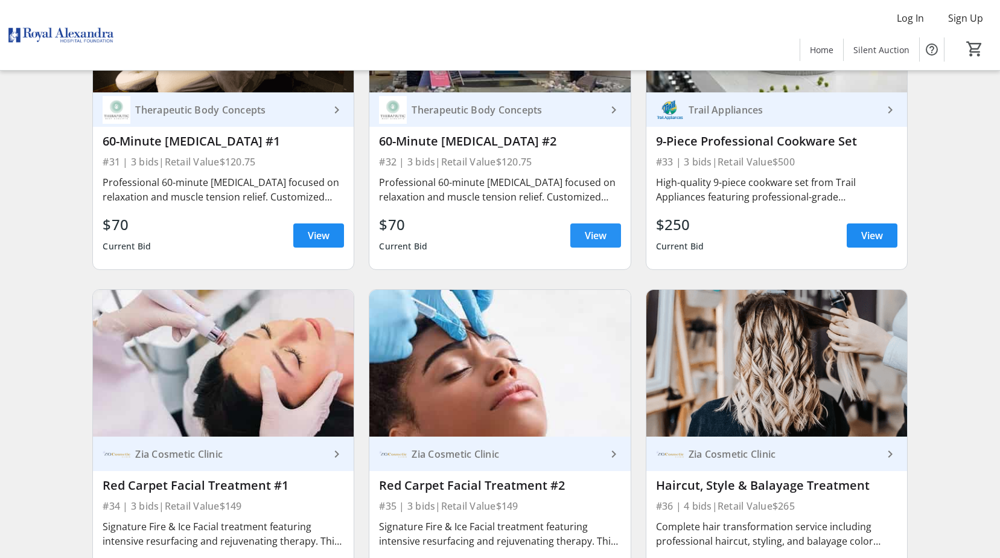 This screenshot has height=558, width=1000. I want to click on div: #34 | 3 bids | Retail Value $149, so click(223, 506).